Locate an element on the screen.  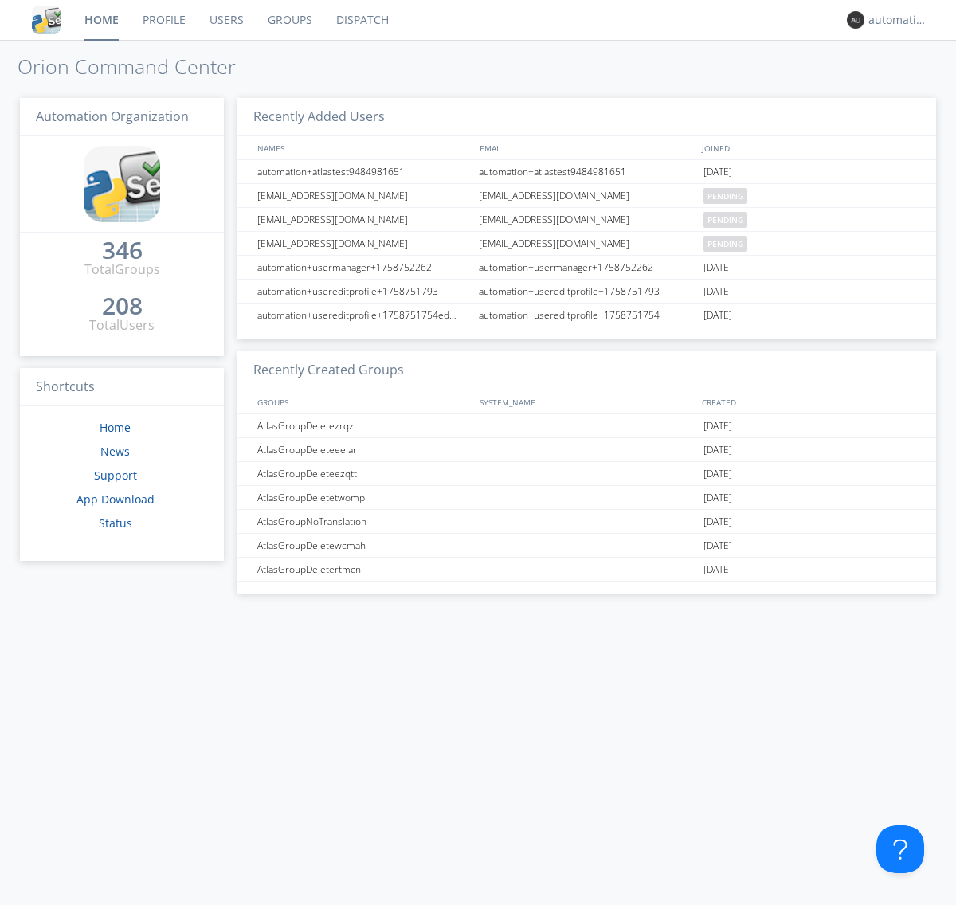
div: EMAIL is located at coordinates (586, 147).